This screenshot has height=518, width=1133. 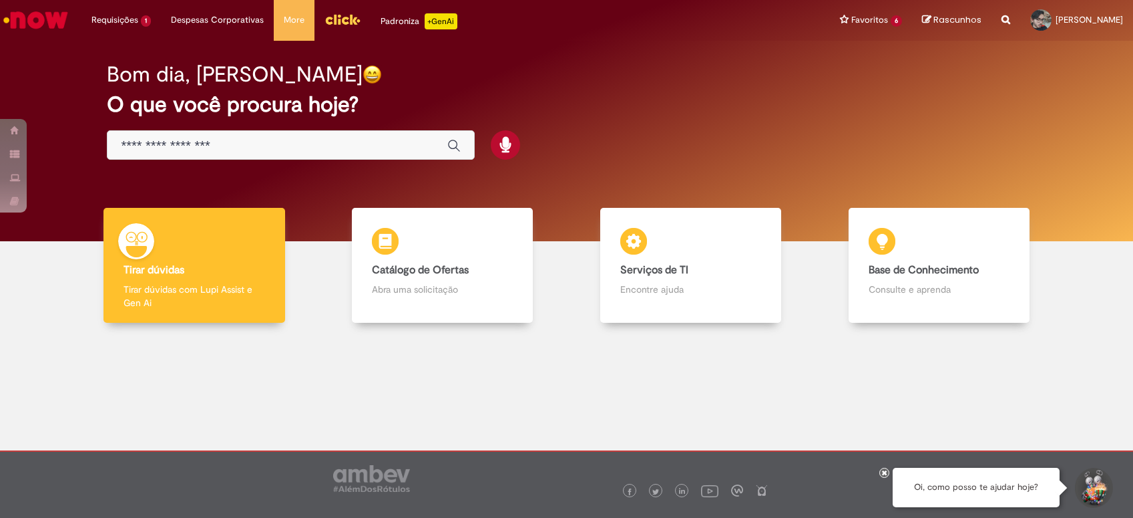 I want to click on img: ServiceNow, so click(x=35, y=20).